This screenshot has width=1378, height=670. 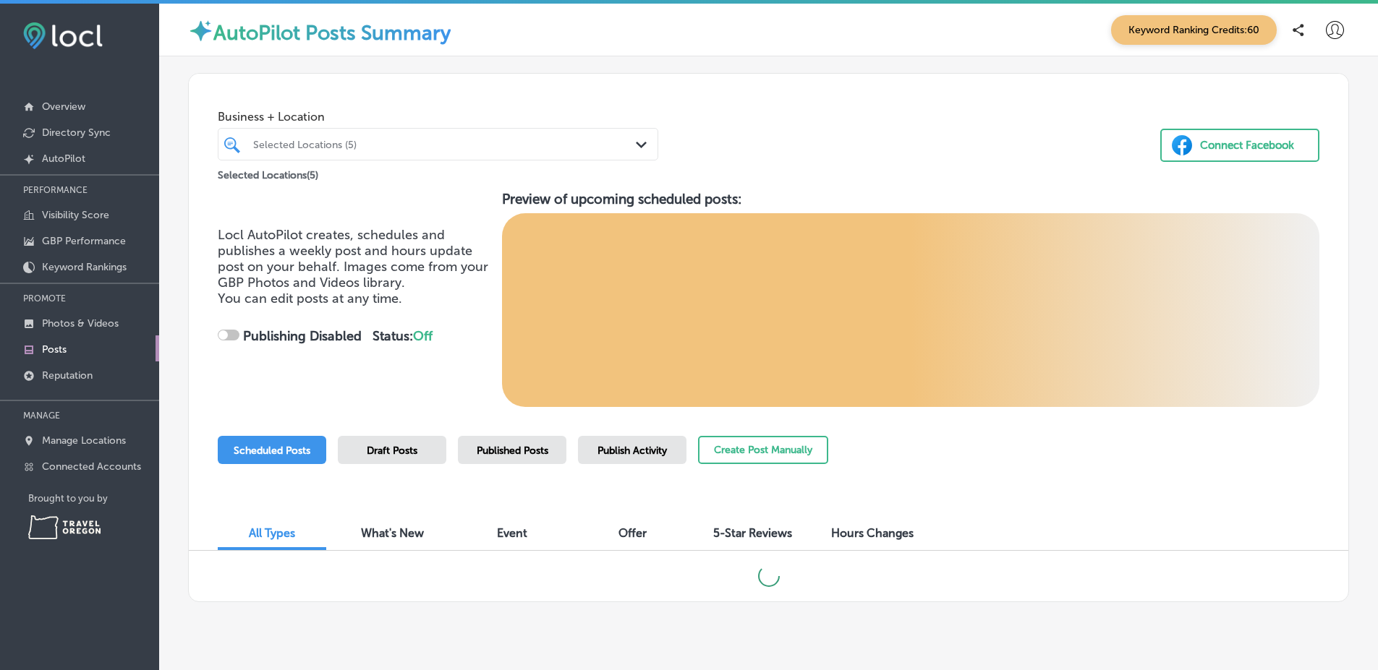 I want to click on span: Scheduled Posts, so click(x=272, y=451).